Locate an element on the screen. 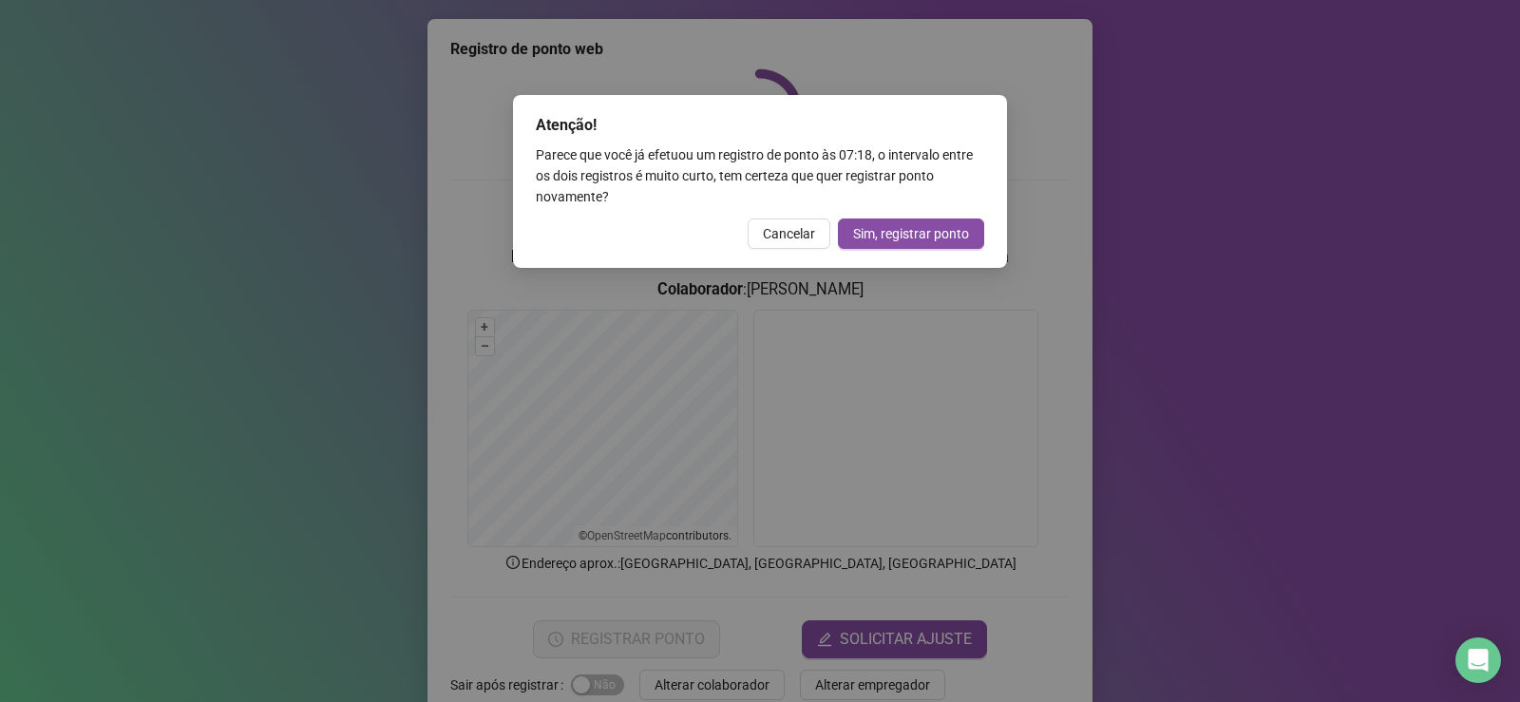 This screenshot has width=1520, height=702. div: Atenção! is located at coordinates (760, 125).